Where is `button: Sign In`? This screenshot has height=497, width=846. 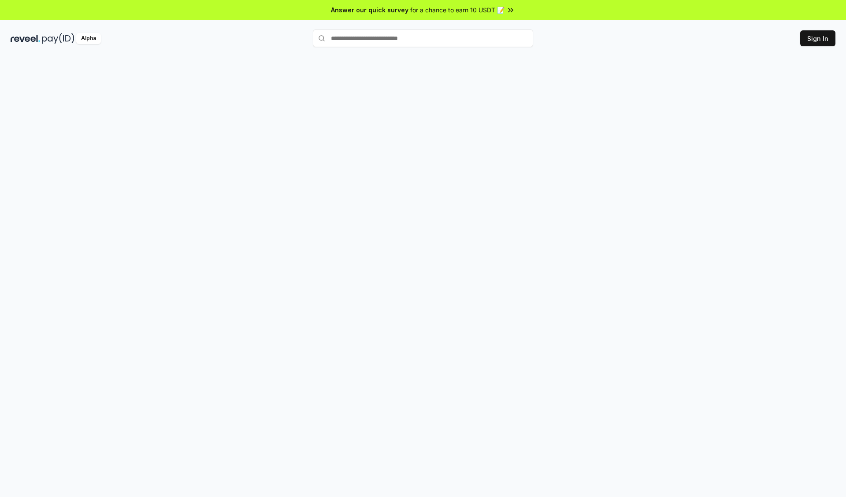
button: Sign In is located at coordinates (818, 38).